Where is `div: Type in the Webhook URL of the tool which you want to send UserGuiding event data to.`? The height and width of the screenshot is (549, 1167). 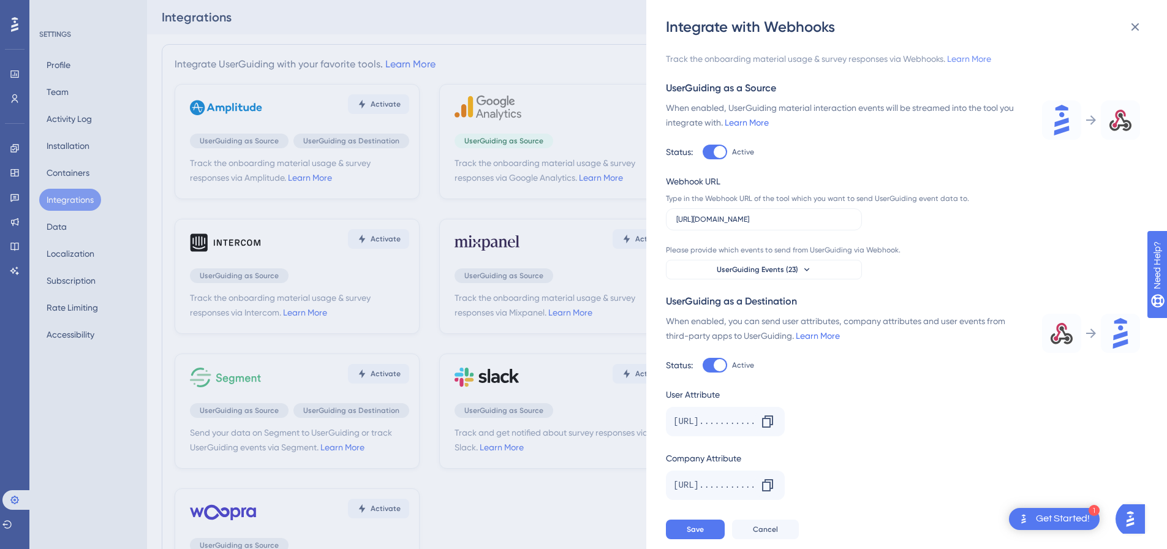 div: Type in the Webhook URL of the tool which you want to send UserGuiding event data to. is located at coordinates (820, 198).